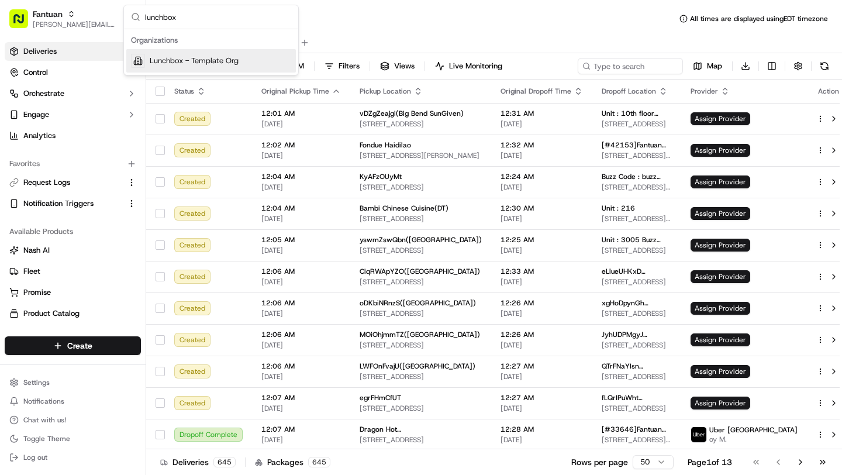 The image size is (842, 475). I want to click on div: We're available if you need us!, so click(106, 128).